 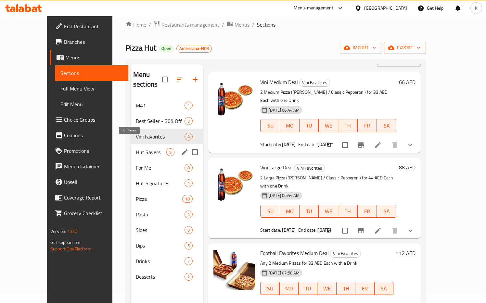 What do you see at coordinates (136, 25) in the screenshot?
I see `a: Home` at bounding box center [136, 25].